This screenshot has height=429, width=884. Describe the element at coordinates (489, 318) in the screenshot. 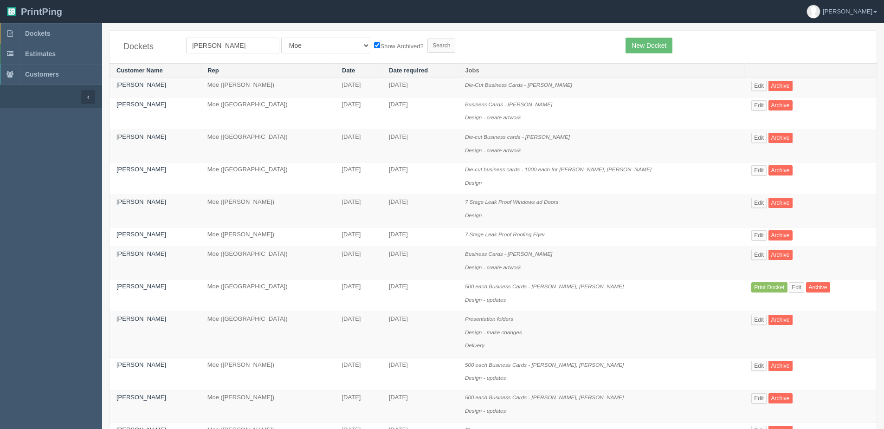

I see `i: Presentation folders` at that location.